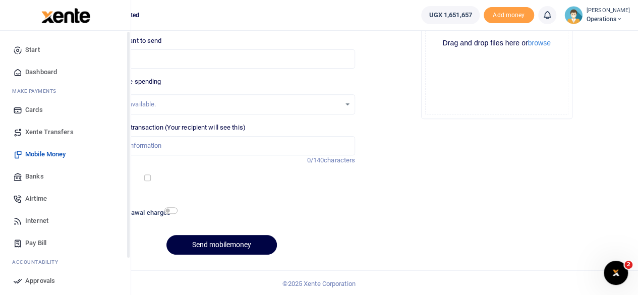  What do you see at coordinates (609, 19) in the screenshot?
I see `span: Operations` at bounding box center [609, 19].